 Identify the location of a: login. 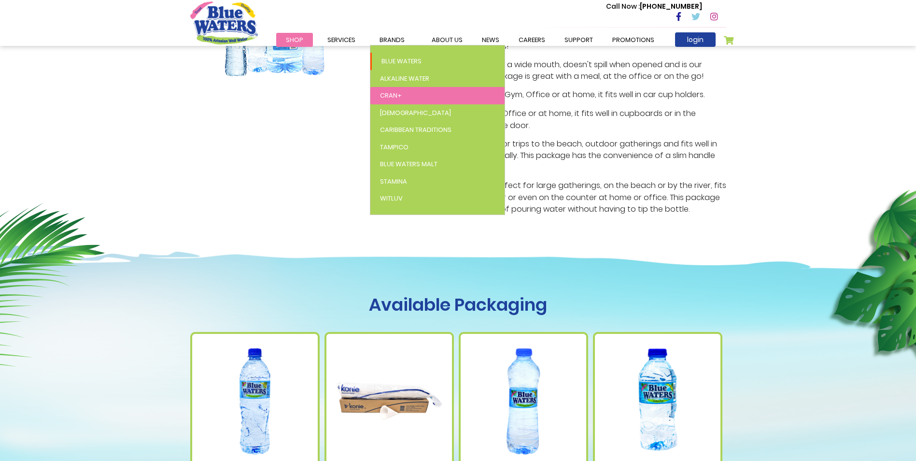
(695, 40).